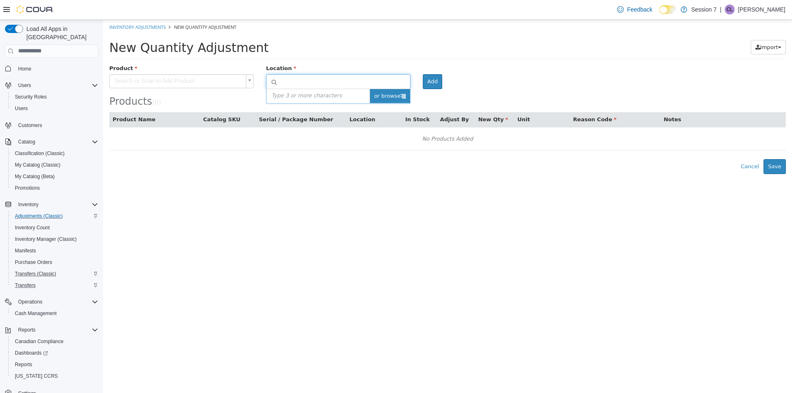  Describe the element at coordinates (329, 62) in the screenshot. I see `button: Add` at that location.